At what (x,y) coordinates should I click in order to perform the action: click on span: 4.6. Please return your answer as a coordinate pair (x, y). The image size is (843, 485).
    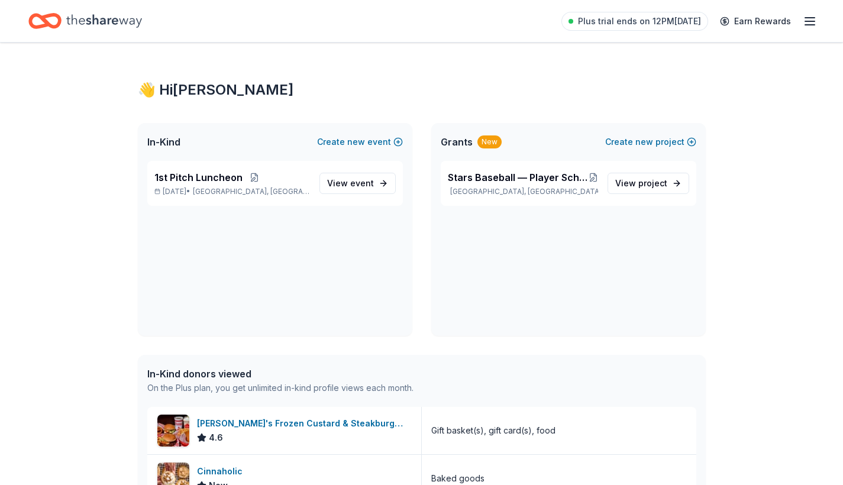
    Looking at the image, I should click on (216, 438).